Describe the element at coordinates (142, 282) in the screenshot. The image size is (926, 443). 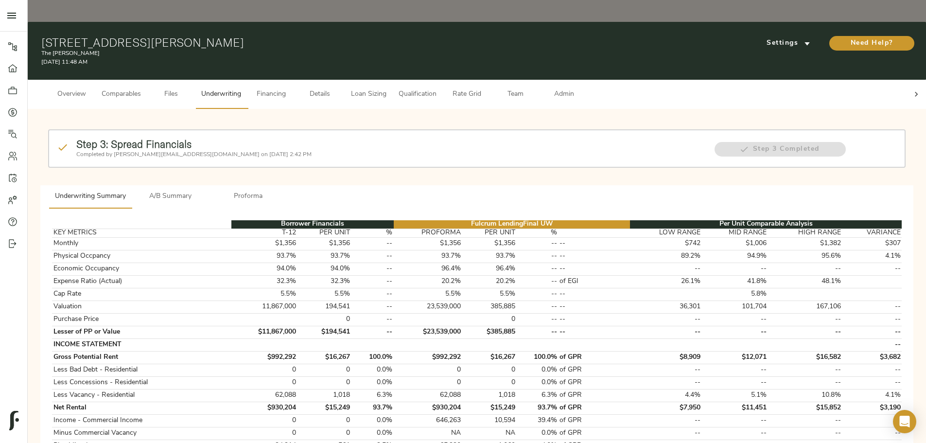
I see `td: Expense Ratio (Actual)` at that location.